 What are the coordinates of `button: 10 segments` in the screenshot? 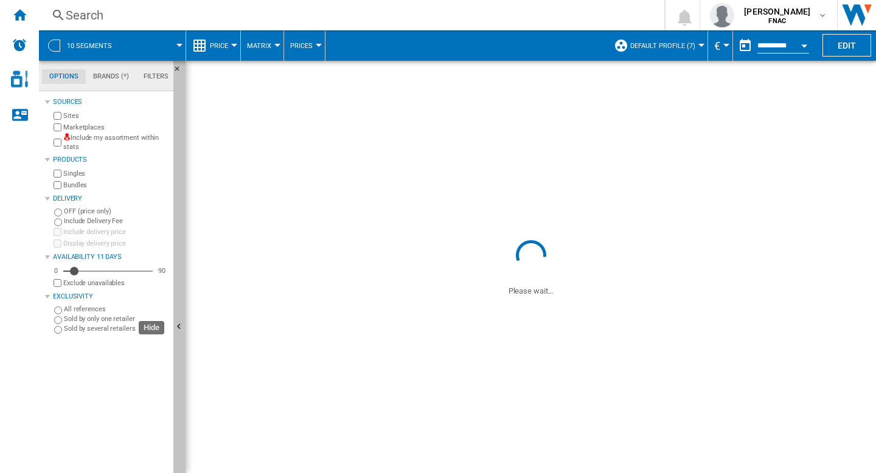 It's located at (96, 46).